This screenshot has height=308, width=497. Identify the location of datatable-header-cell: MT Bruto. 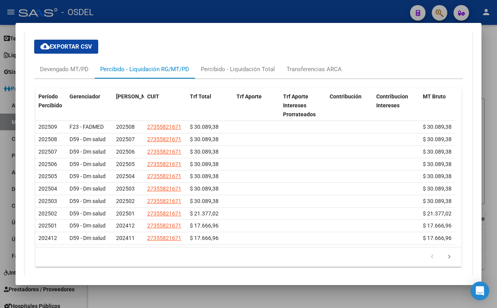
(443, 105).